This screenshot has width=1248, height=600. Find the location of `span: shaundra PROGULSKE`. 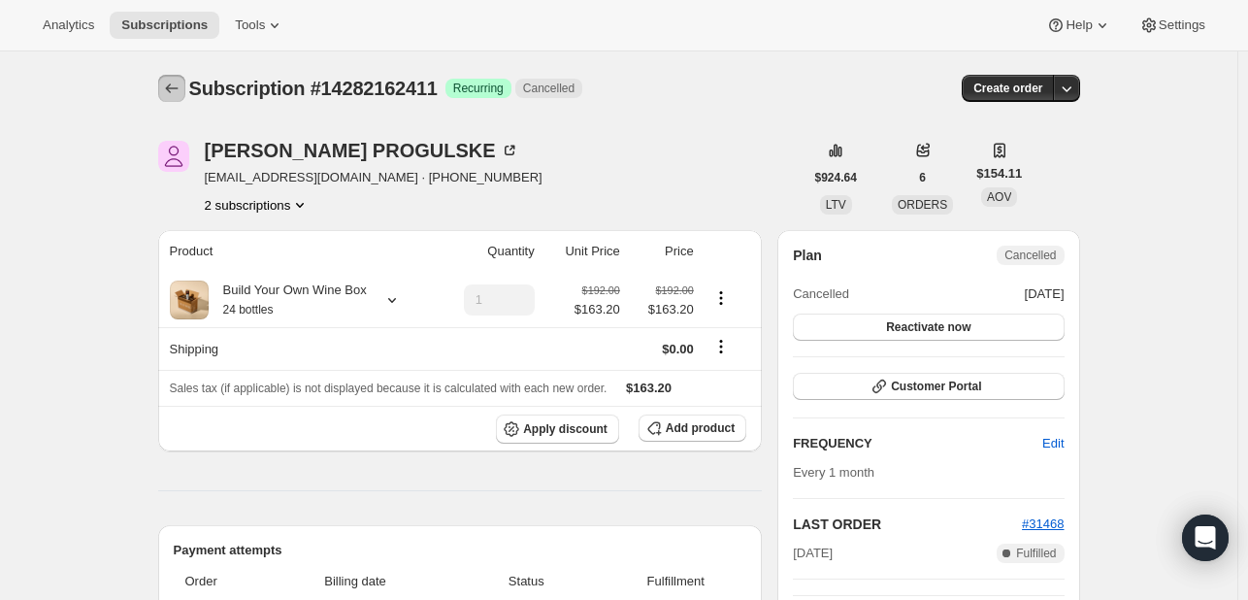

span: shaundra PROGULSKE is located at coordinates (174, 156).